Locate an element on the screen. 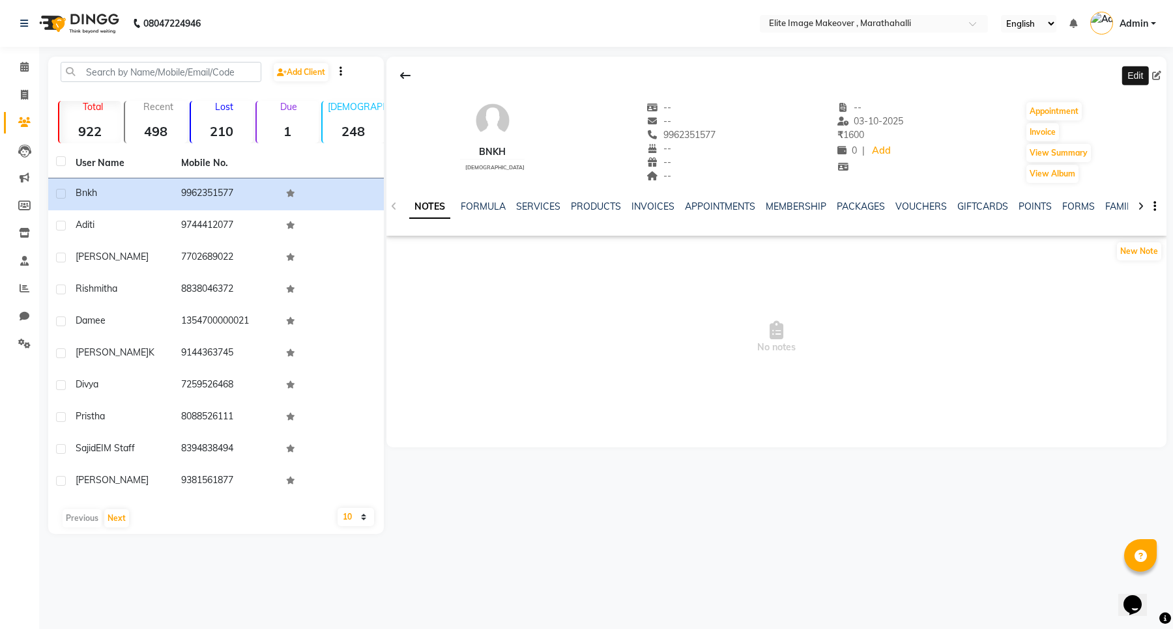 The width and height of the screenshot is (1173, 629). a: PACKAGES is located at coordinates (861, 207).